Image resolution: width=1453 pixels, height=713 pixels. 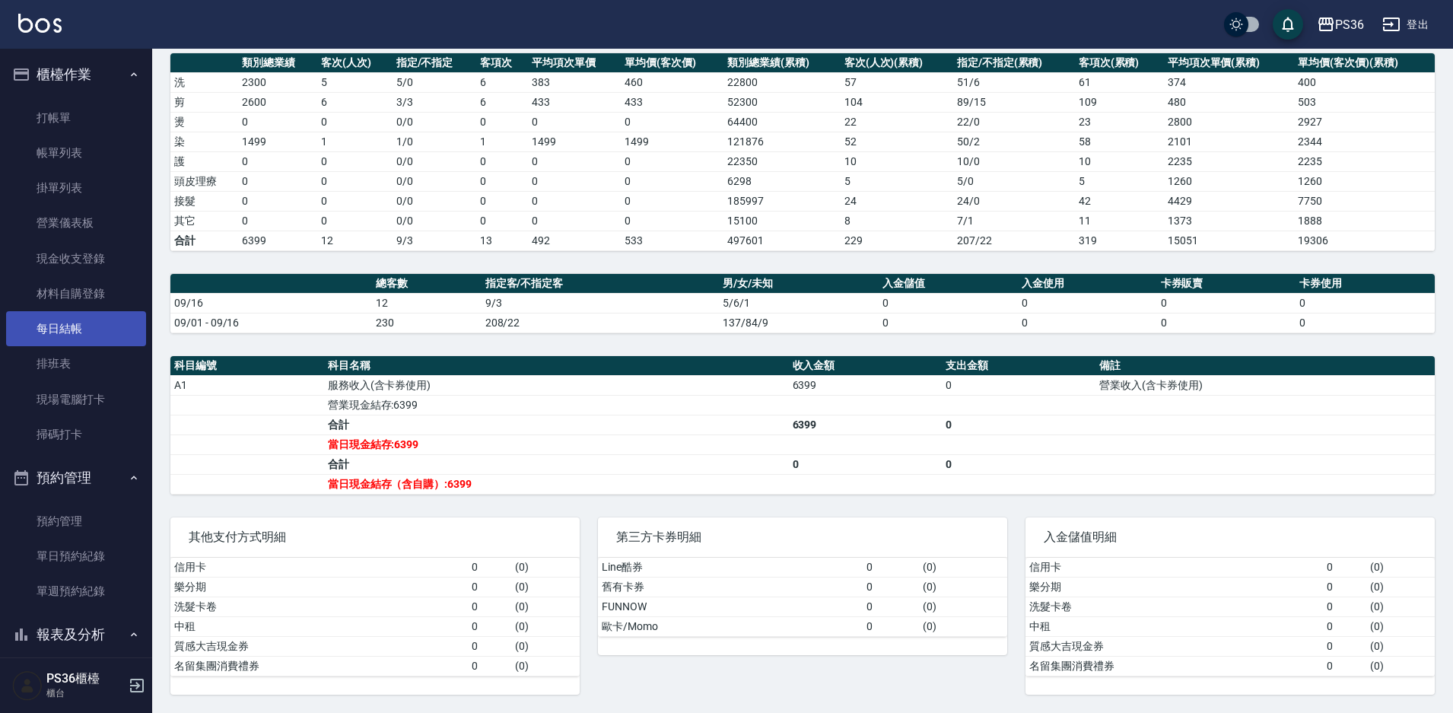 I want to click on th: 單均價(客次價)(累積), so click(x=1364, y=63).